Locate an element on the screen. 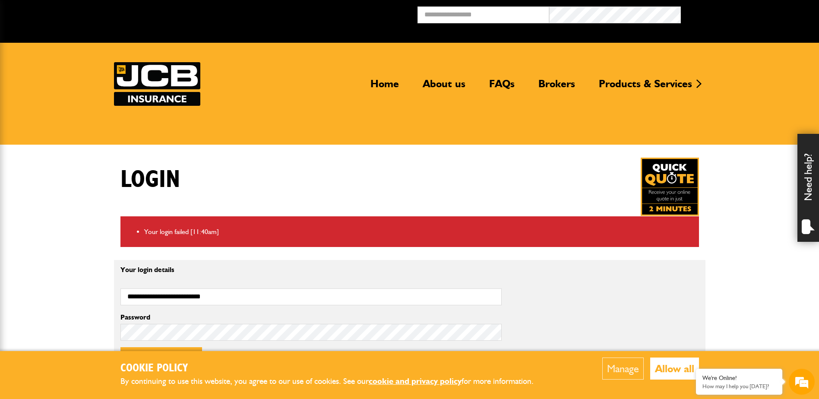 The width and height of the screenshot is (819, 399). h1: Login is located at coordinates (150, 180).